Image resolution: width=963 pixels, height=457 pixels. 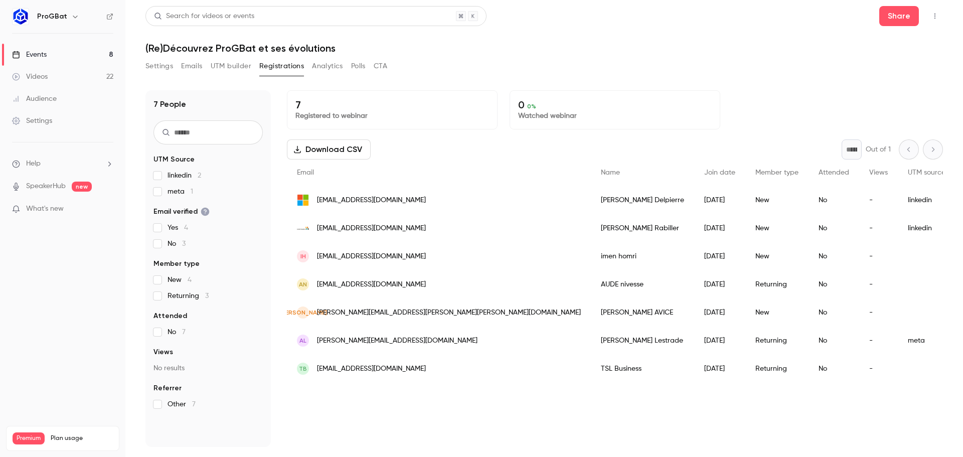 What do you see at coordinates (32, 121) in the screenshot?
I see `div: Settings` at bounding box center [32, 121].